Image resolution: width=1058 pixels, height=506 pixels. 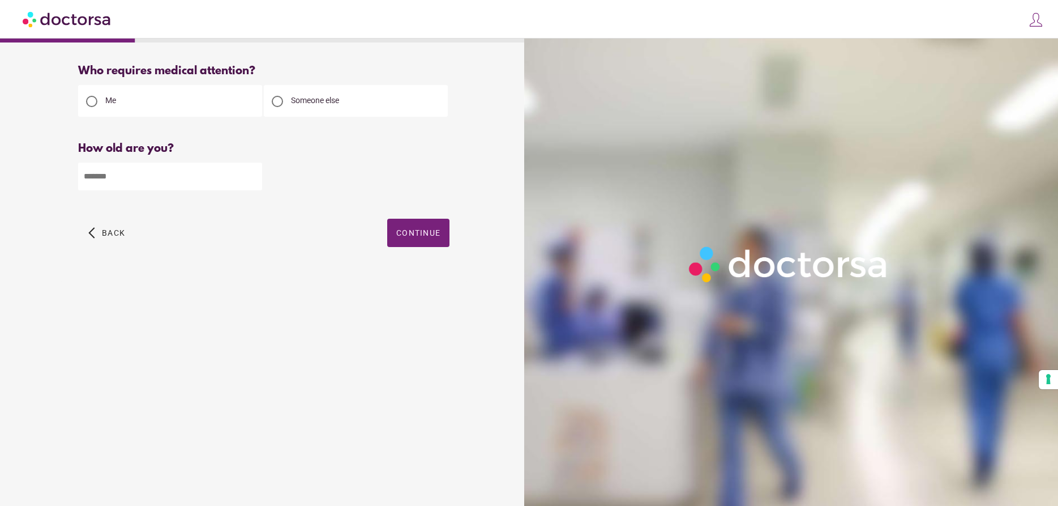 I want to click on span: Me, so click(x=110, y=100).